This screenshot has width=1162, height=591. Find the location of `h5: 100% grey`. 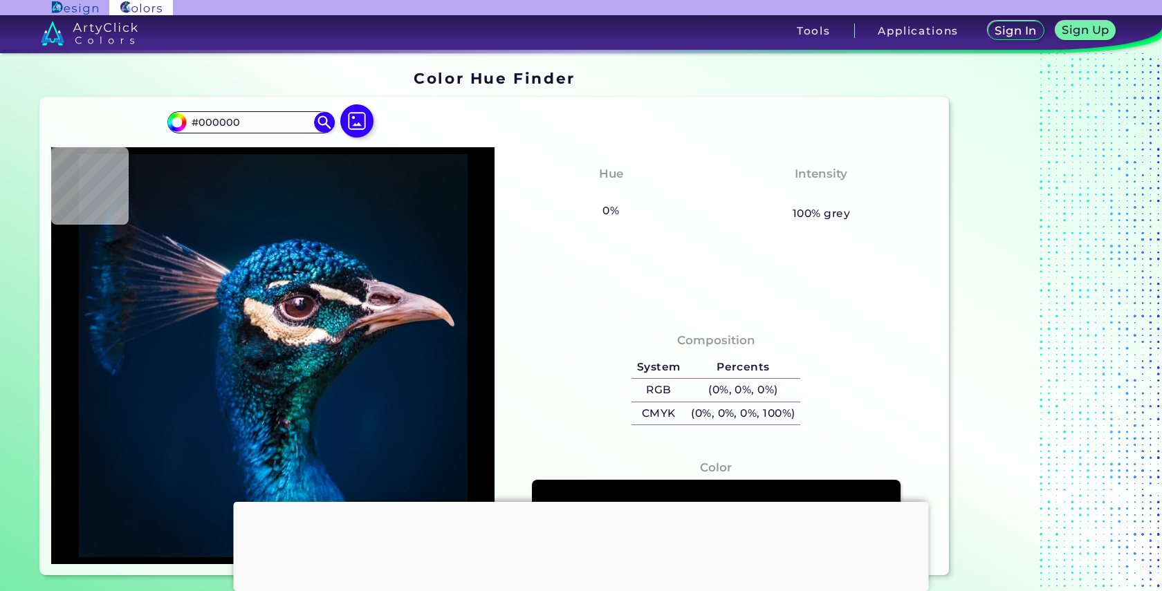

h5: 100% grey is located at coordinates (821, 214).